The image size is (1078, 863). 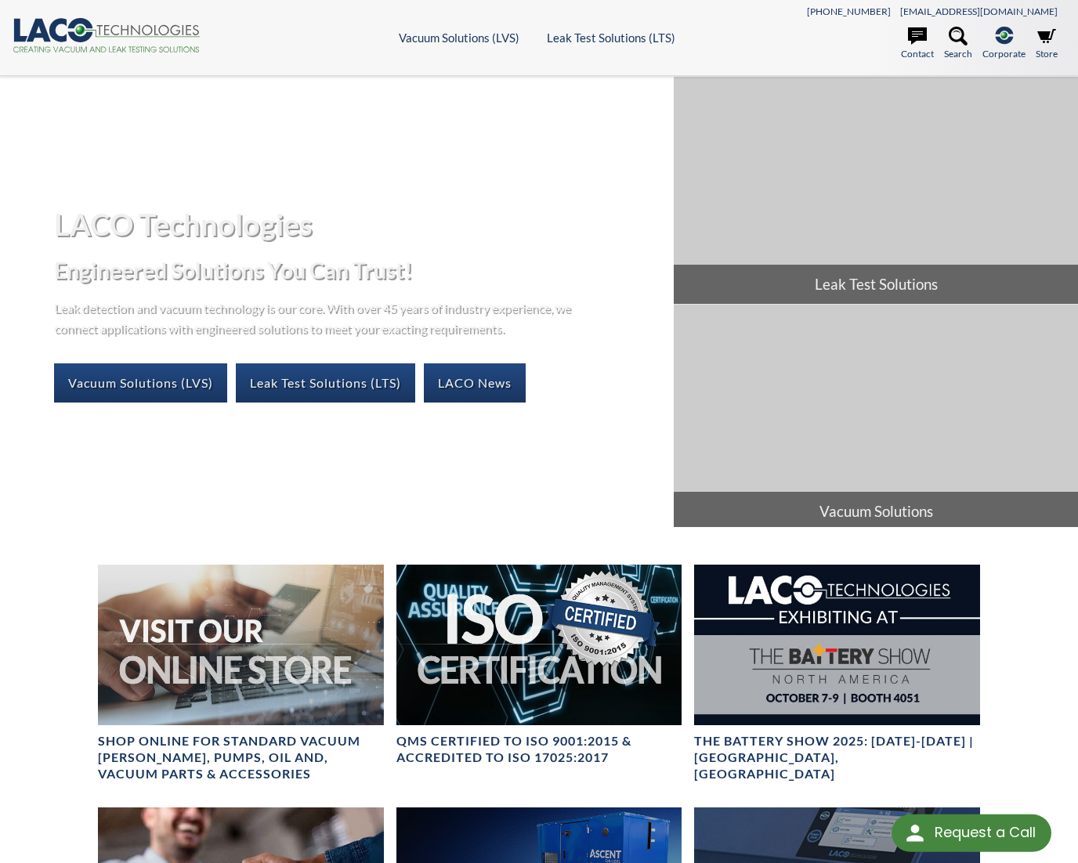 I want to click on a: Store, so click(x=1046, y=44).